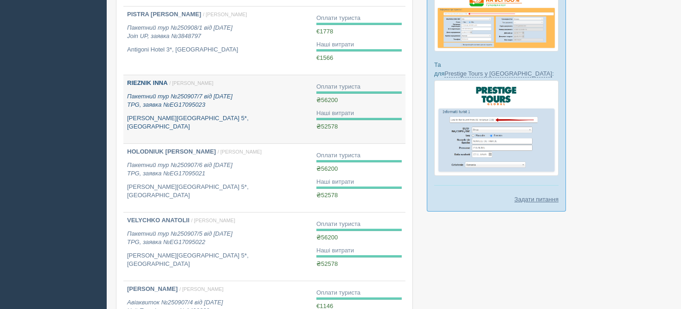  I want to click on p: Та для :, so click(496, 69).